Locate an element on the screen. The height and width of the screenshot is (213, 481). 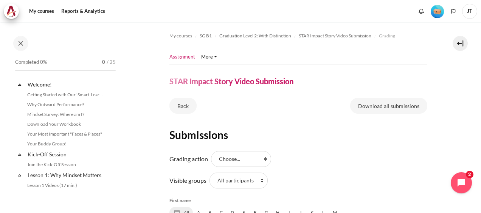
a: Lesson 1: Why Mindset Matters is located at coordinates (67, 175).